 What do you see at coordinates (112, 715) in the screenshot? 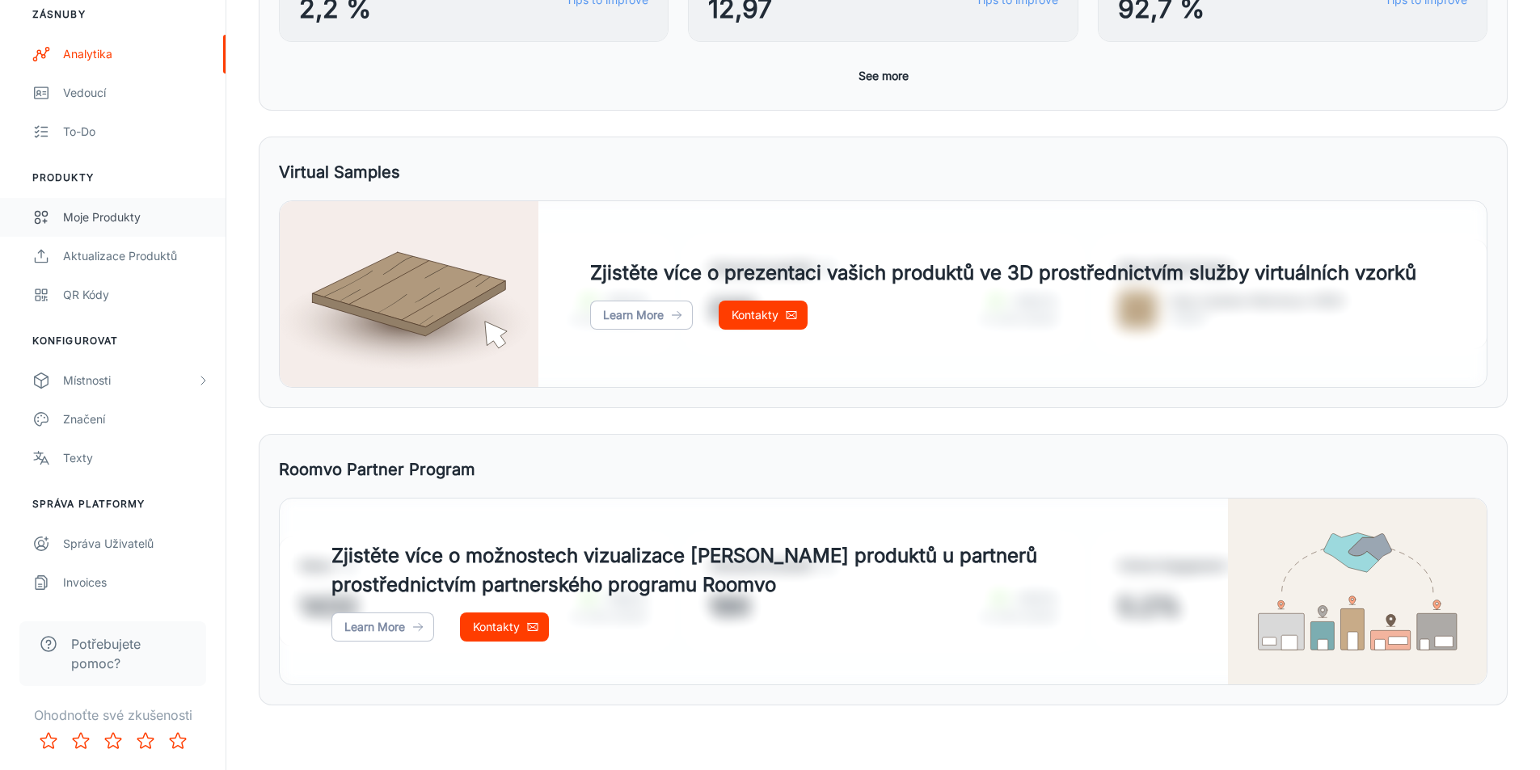
I see `p: Ohodnoťte své zkušenosti` at bounding box center [112, 715].